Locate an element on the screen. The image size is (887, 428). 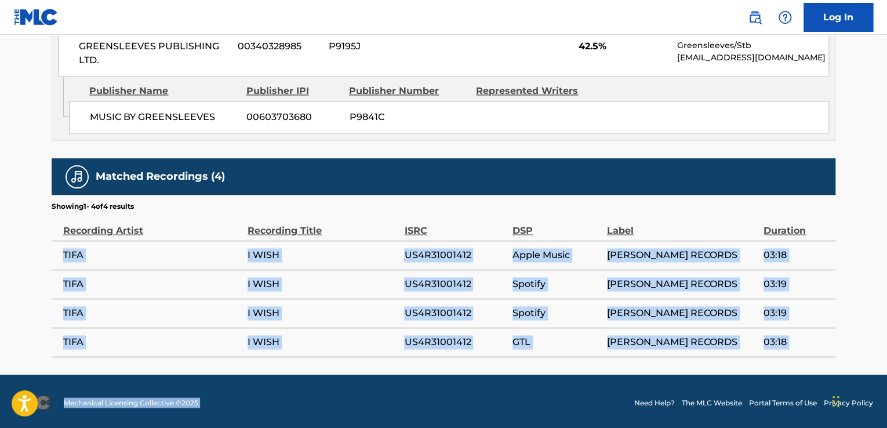
span: GTL is located at coordinates (557, 342).